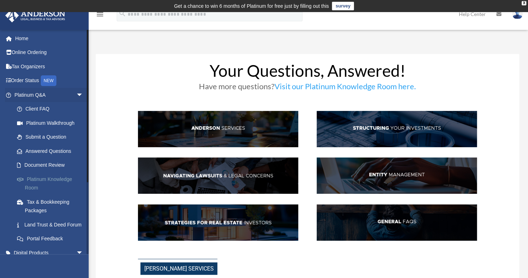 The height and width of the screenshot is (278, 528). What do you see at coordinates (52, 137) in the screenshot?
I see `a: Submit a Question` at bounding box center [52, 137].